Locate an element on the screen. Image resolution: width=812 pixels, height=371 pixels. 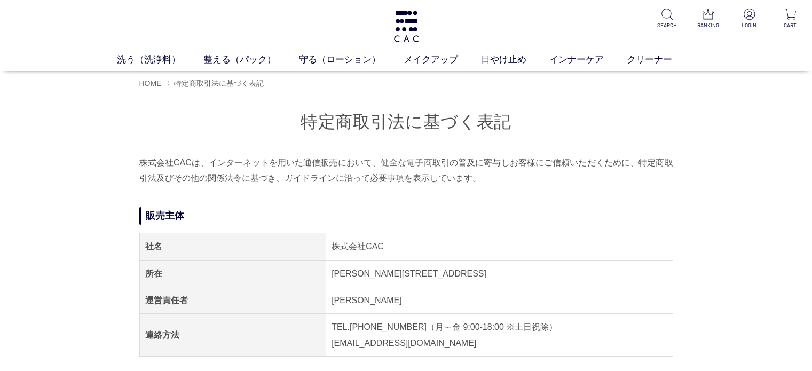
a: LOGIN is located at coordinates (749, 19).